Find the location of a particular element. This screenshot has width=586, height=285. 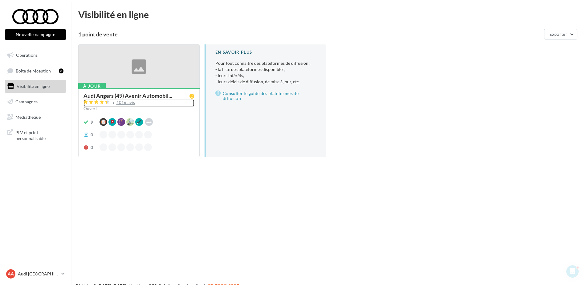

div: 1 point de vente is located at coordinates (310, 34).